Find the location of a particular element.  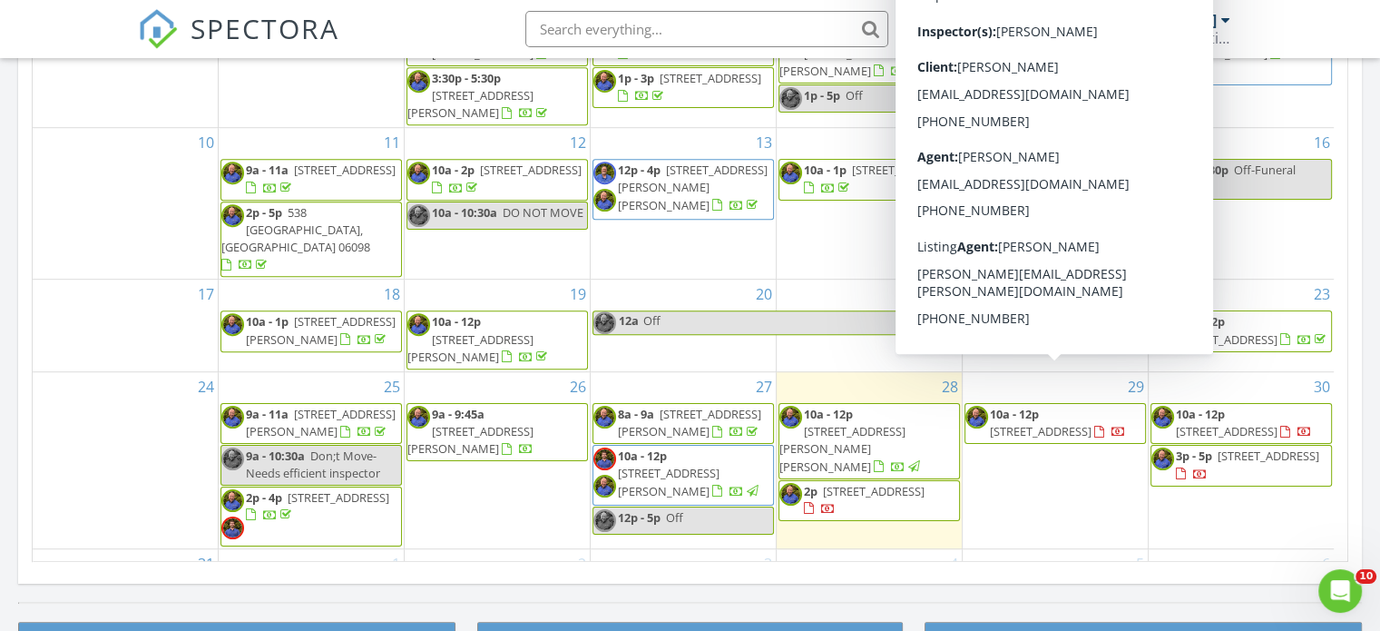

a: Go to August 21, 2025 is located at coordinates (950, 294).